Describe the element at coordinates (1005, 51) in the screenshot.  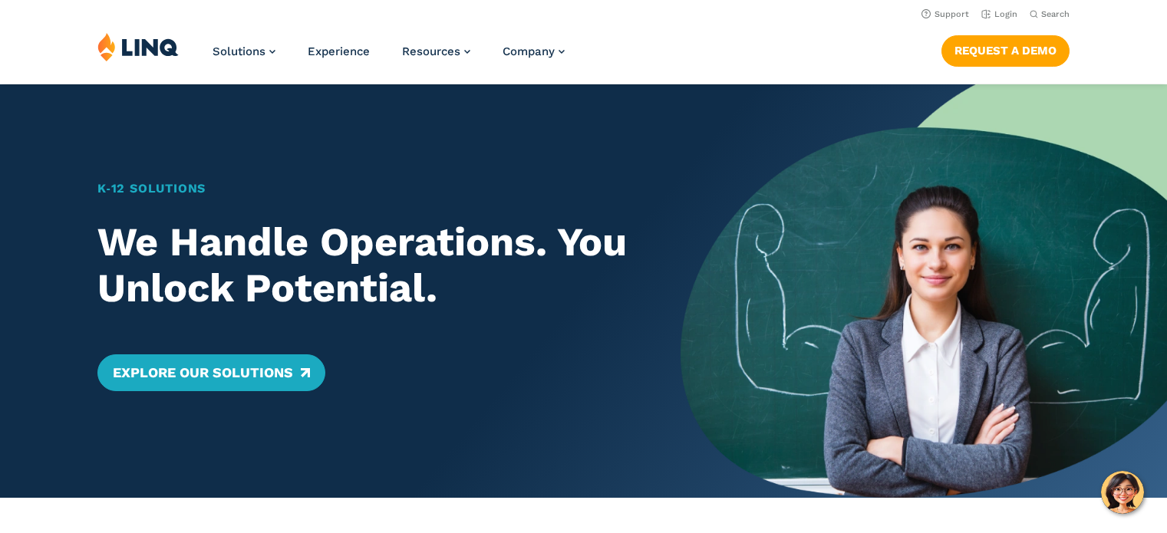
I see `a: Request a Demo` at that location.